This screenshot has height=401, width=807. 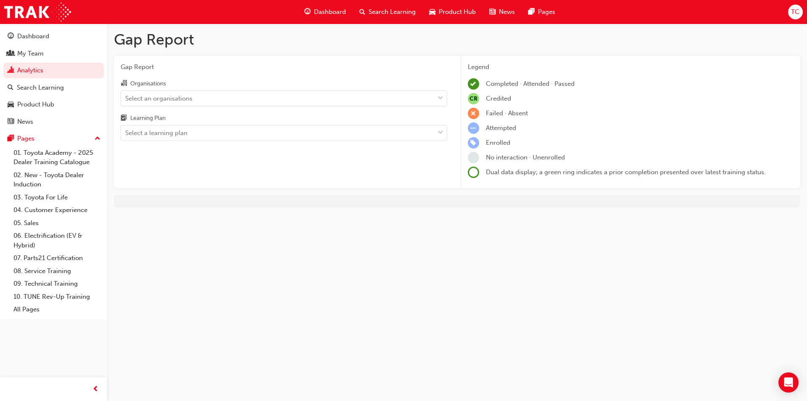 What do you see at coordinates (507, 113) in the screenshot?
I see `span: Failed · Absent` at bounding box center [507, 113].